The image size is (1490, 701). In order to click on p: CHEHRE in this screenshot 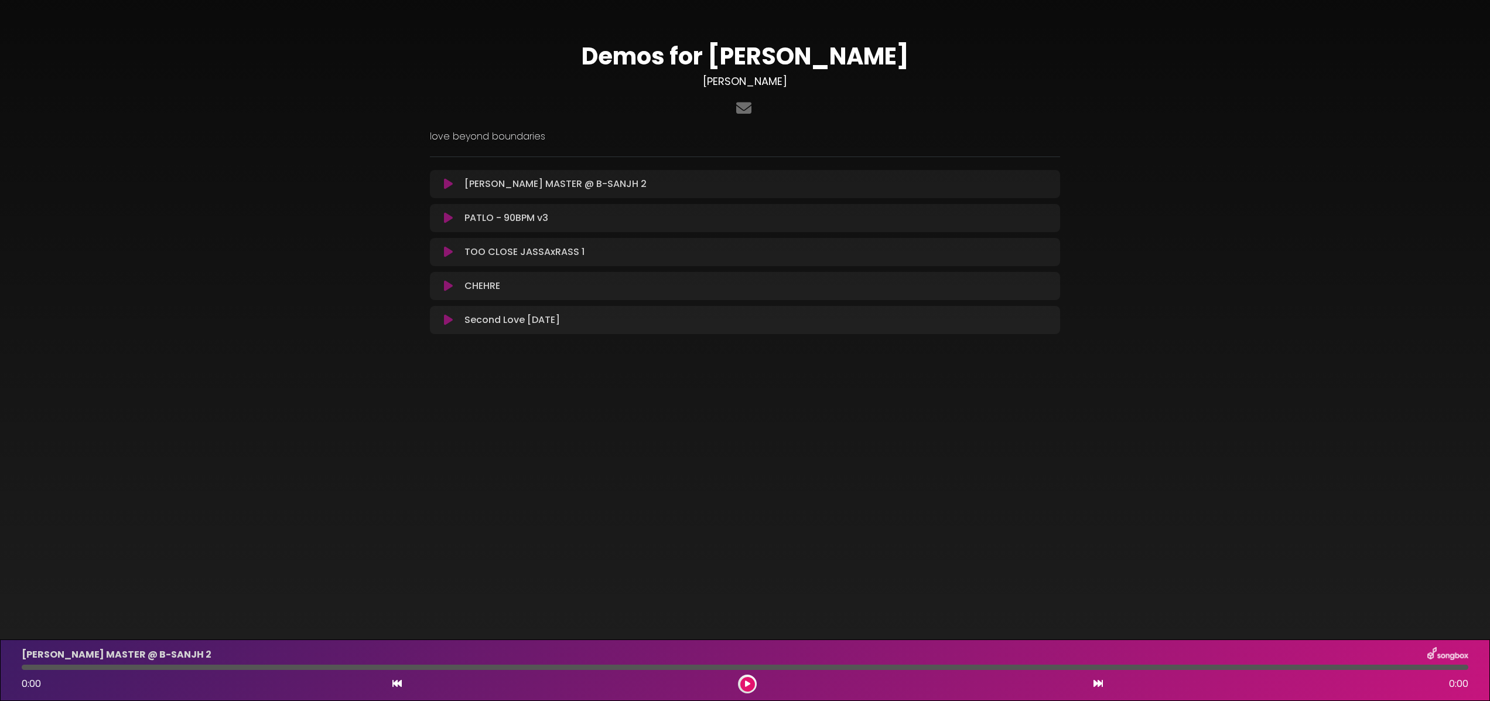, I will do `click(482, 286)`.